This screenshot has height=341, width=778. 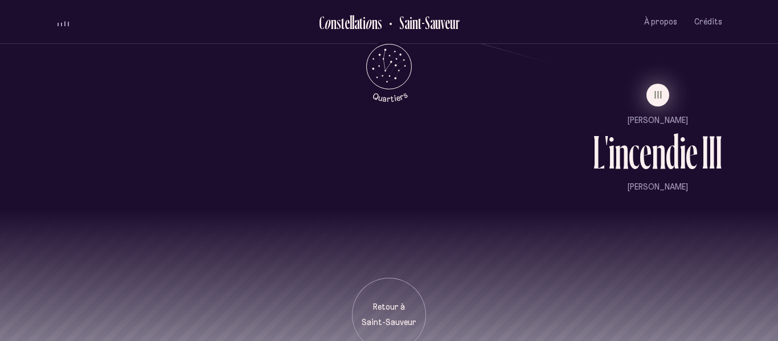 What do you see at coordinates (661, 22) in the screenshot?
I see `span: À propos` at bounding box center [661, 22].